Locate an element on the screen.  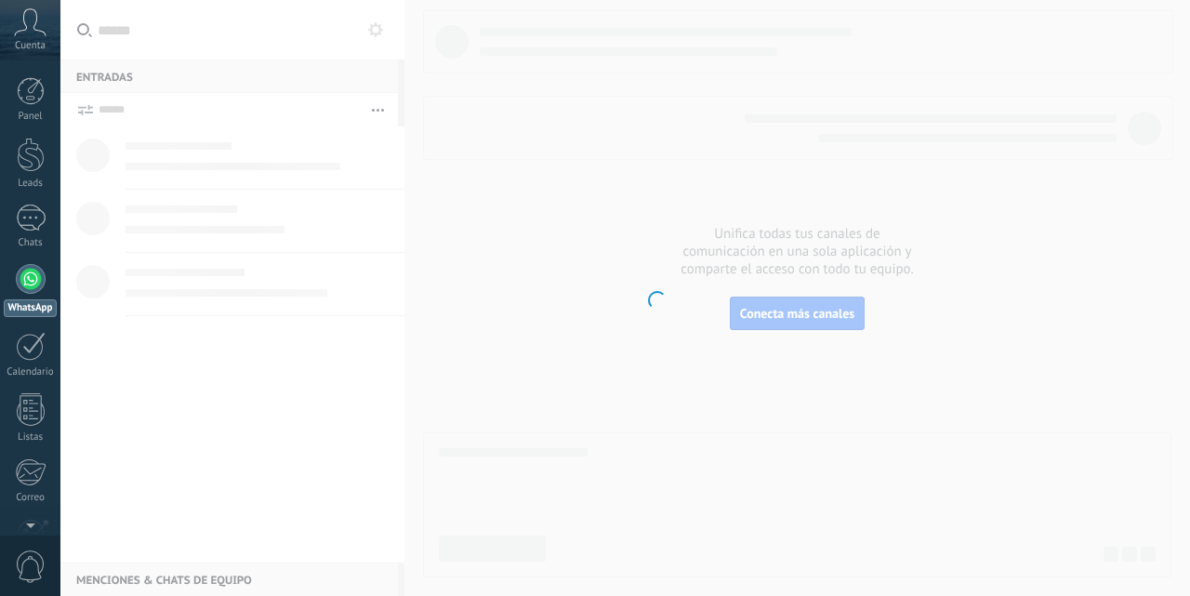
span: Cuenta is located at coordinates (30, 46).